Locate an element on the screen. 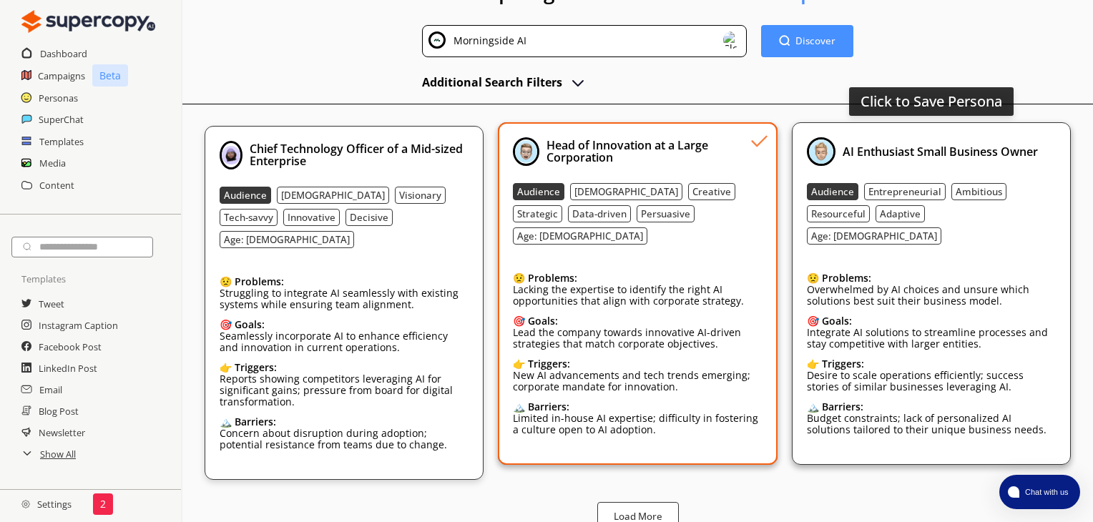 The width and height of the screenshot is (1093, 522). p: Lacking the expertise to identify the right AI opportunities that align with corporate strategy. is located at coordinates (637, 295).